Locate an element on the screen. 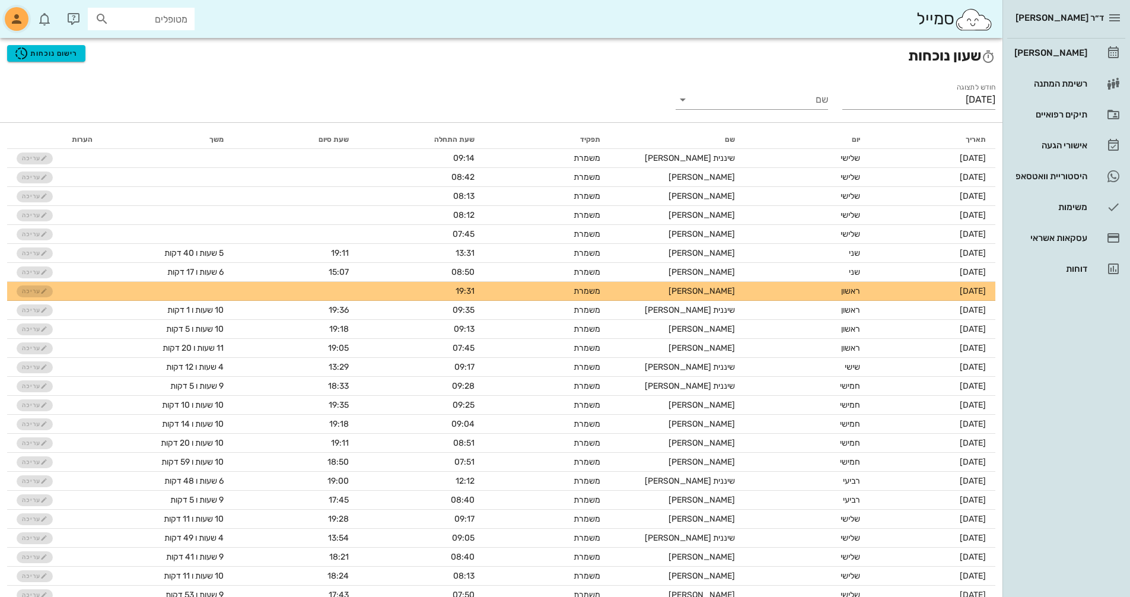 Image resolution: width=1130 pixels, height=597 pixels. span: 08:42 is located at coordinates (463, 177).